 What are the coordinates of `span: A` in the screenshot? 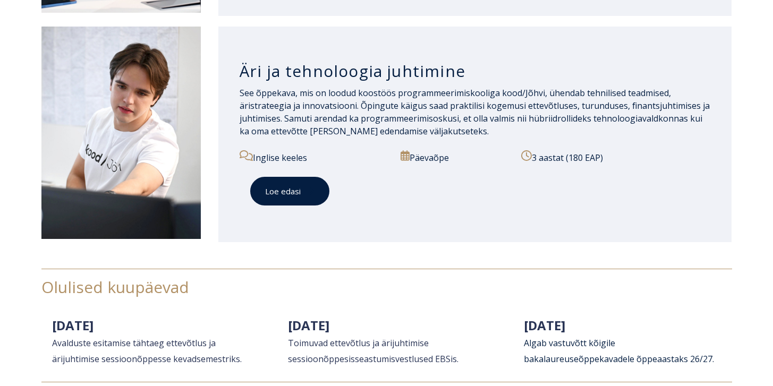 It's located at (526, 343).